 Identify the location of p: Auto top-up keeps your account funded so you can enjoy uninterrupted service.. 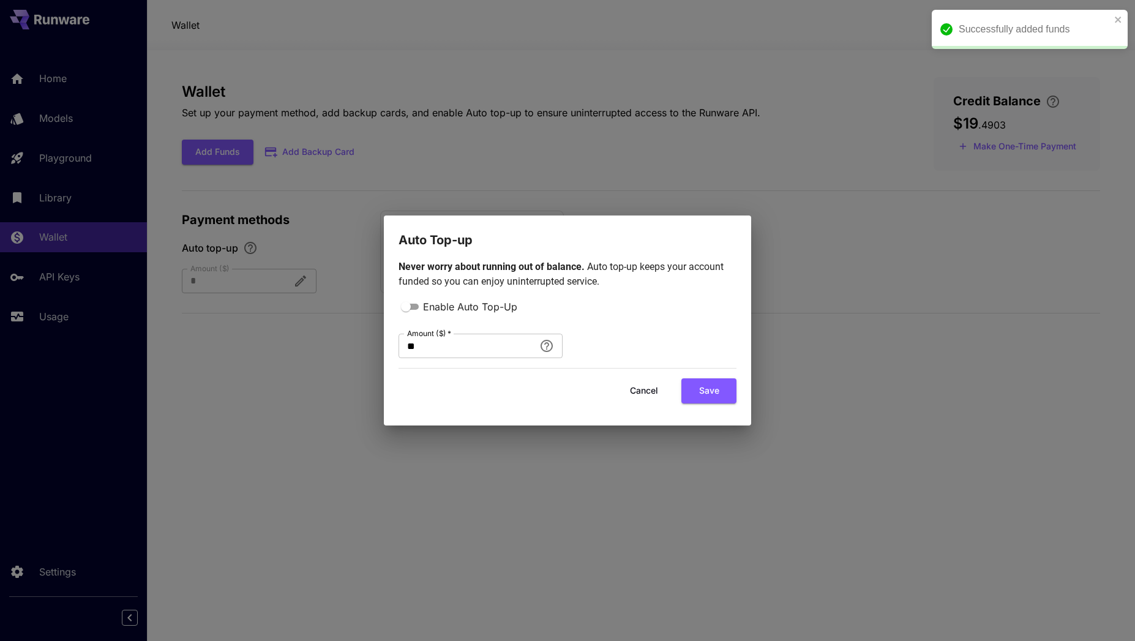
(568, 274).